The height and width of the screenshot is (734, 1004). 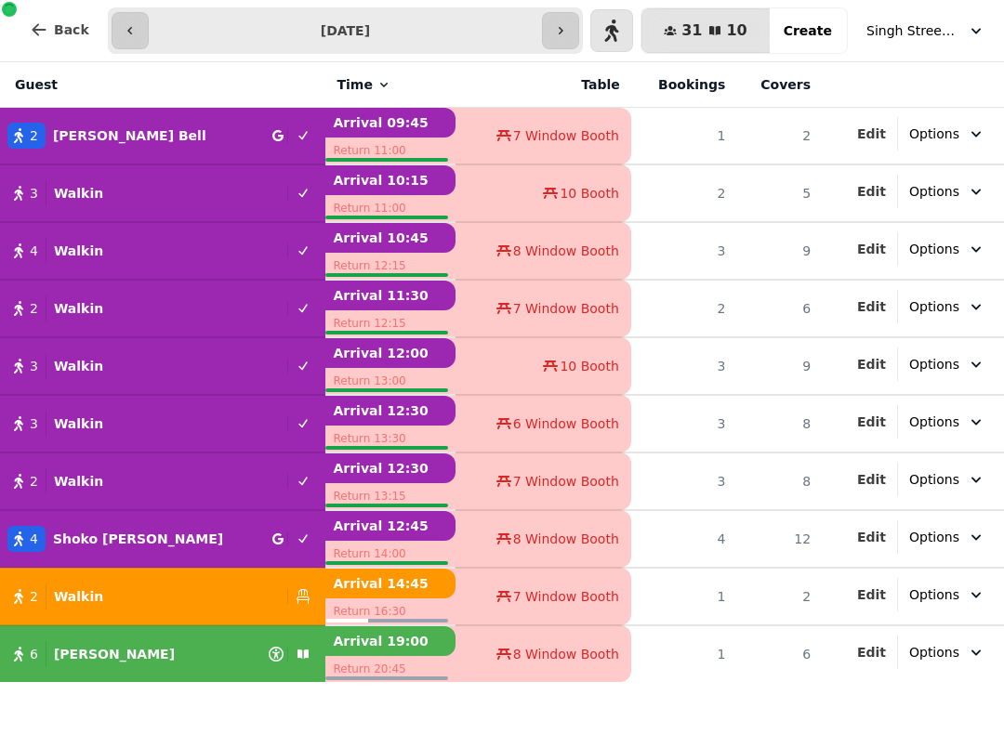 I want to click on p: Arrival 19:00, so click(x=390, y=641).